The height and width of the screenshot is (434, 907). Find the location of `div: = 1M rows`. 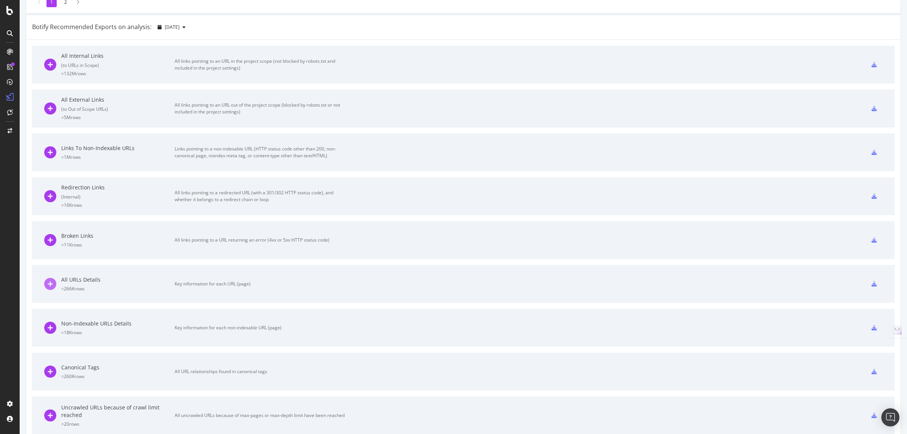

div: = 1M rows is located at coordinates (118, 157).